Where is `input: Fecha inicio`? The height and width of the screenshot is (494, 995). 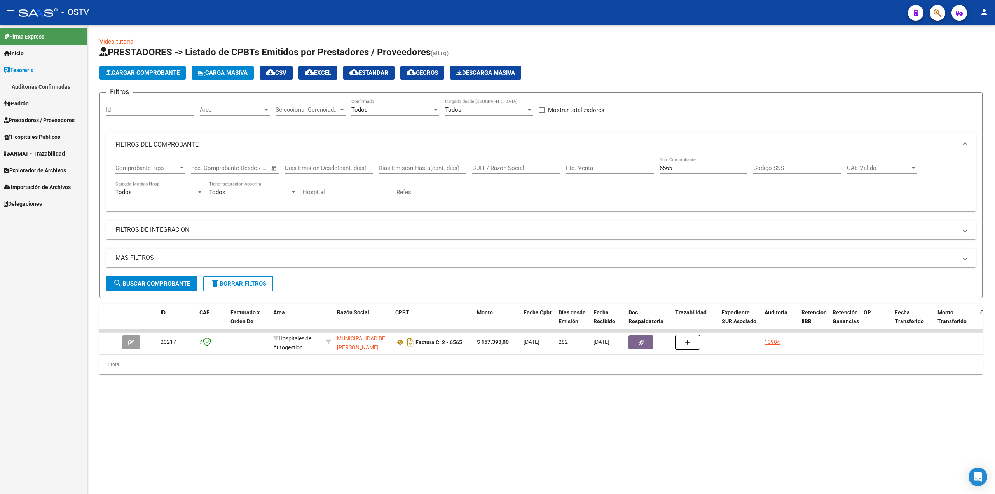 input: Fecha inicio is located at coordinates (207, 168).